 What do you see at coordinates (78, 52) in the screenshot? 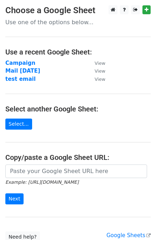
I see `h4: Use a recent Google Sheet:` at bounding box center [78, 52].